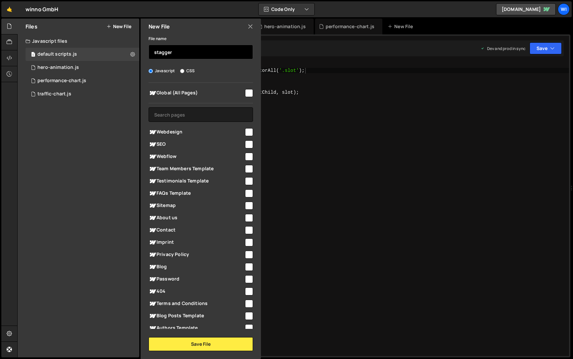  Describe the element at coordinates (286, 9) in the screenshot. I see `button: Code Only` at that location.